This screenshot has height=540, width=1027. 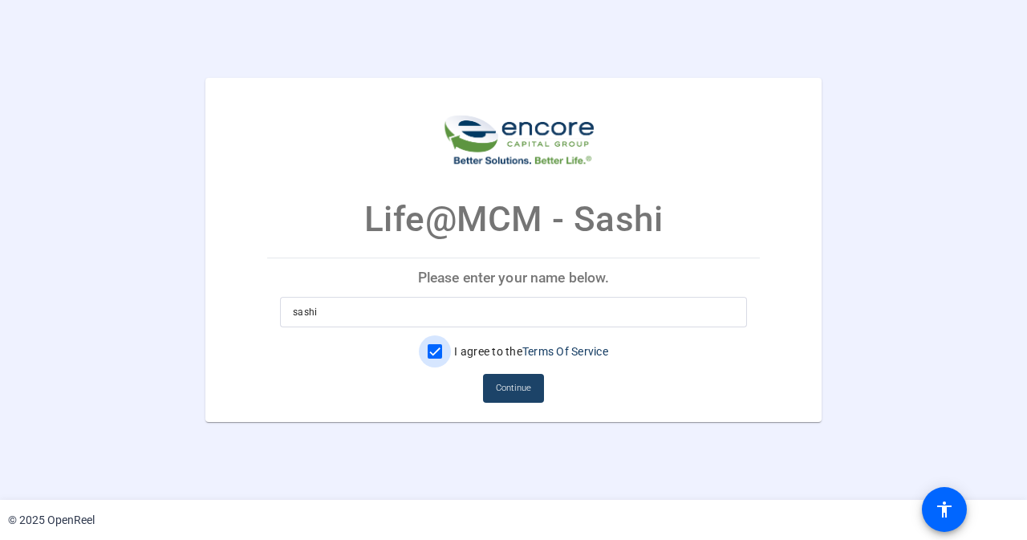 What do you see at coordinates (565, 351) in the screenshot?
I see `a: Terms Of Service` at bounding box center [565, 351].